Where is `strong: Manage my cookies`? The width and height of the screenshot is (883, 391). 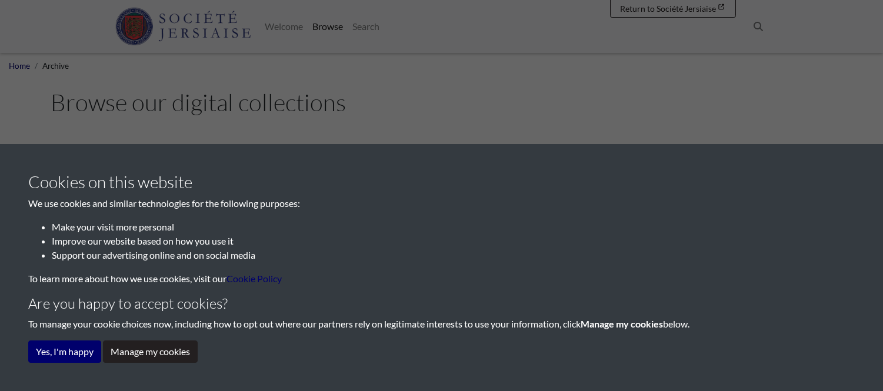
strong: Manage my cookies is located at coordinates (622, 323).